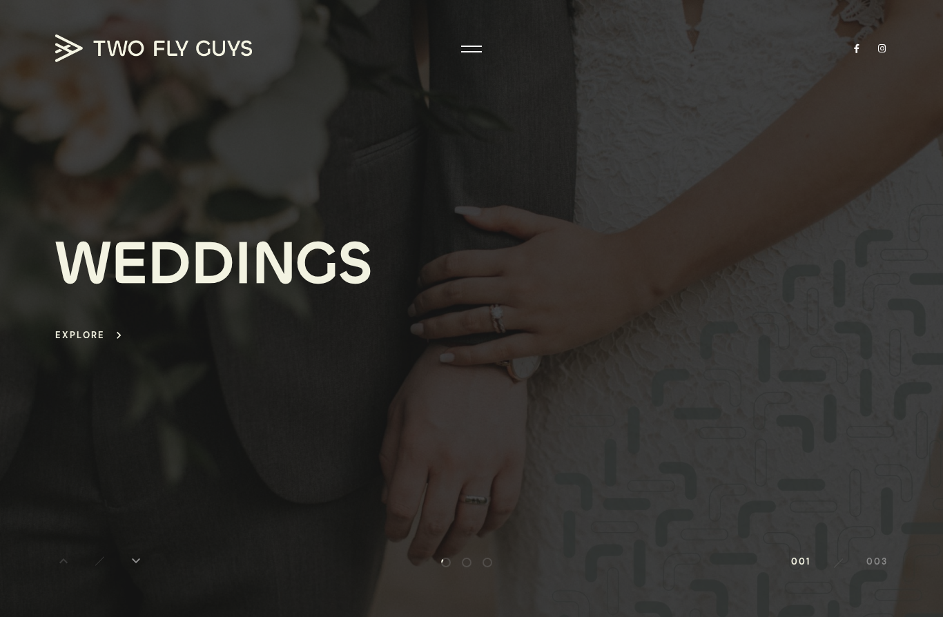  Describe the element at coordinates (159, 48) in the screenshot. I see `a: TWO FLY GUYS MEDIA TWO FLY GUYS MEDIA` at that location.